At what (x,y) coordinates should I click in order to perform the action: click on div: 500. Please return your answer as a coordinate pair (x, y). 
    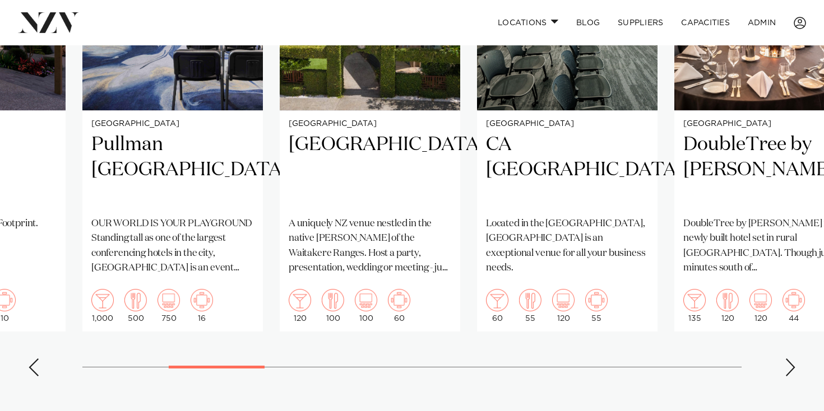
    Looking at the image, I should click on (136, 306).